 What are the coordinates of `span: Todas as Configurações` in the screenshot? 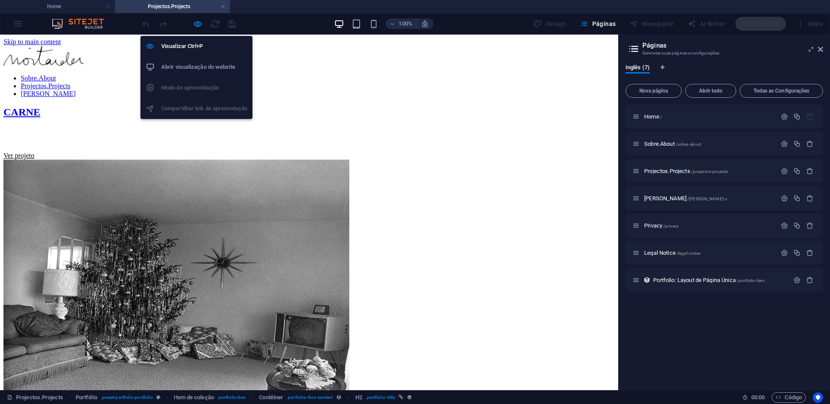 It's located at (781, 91).